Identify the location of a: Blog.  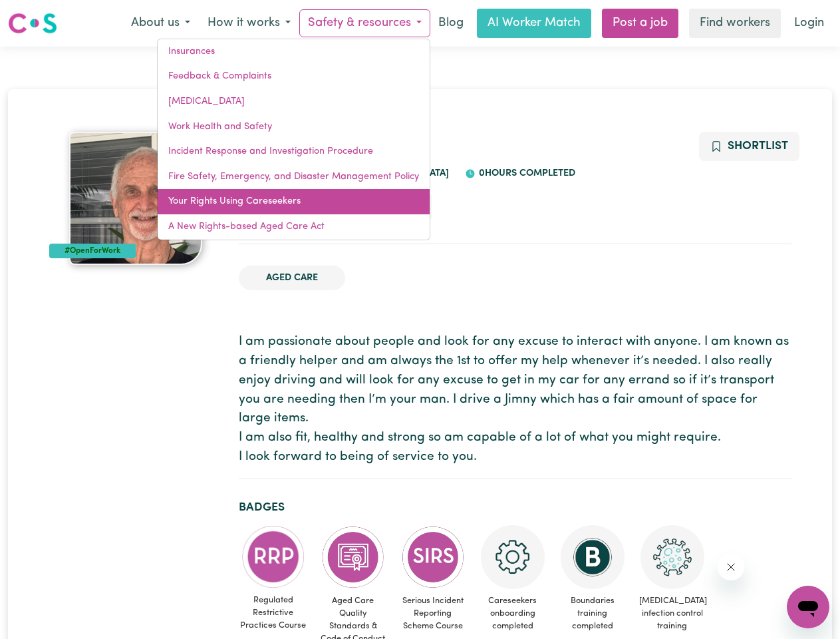
(451, 23).